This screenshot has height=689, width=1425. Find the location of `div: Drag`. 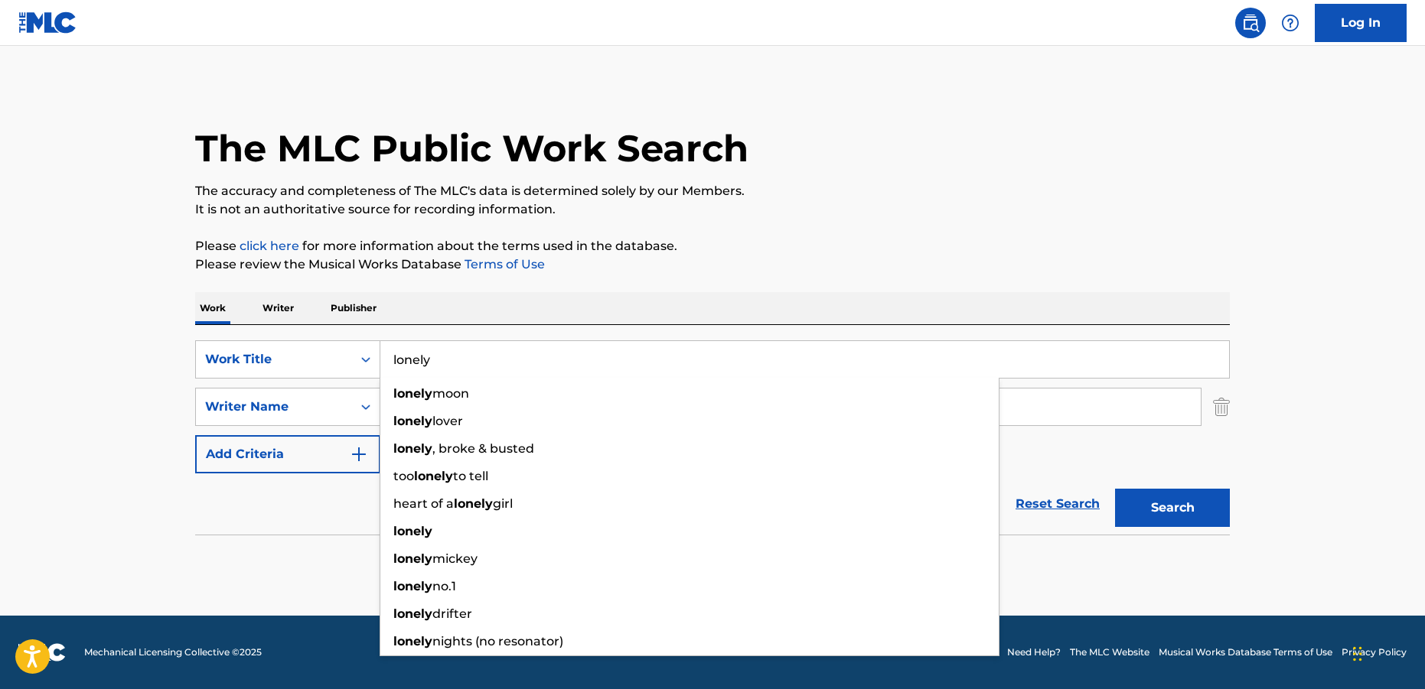

div: Drag is located at coordinates (1357, 654).